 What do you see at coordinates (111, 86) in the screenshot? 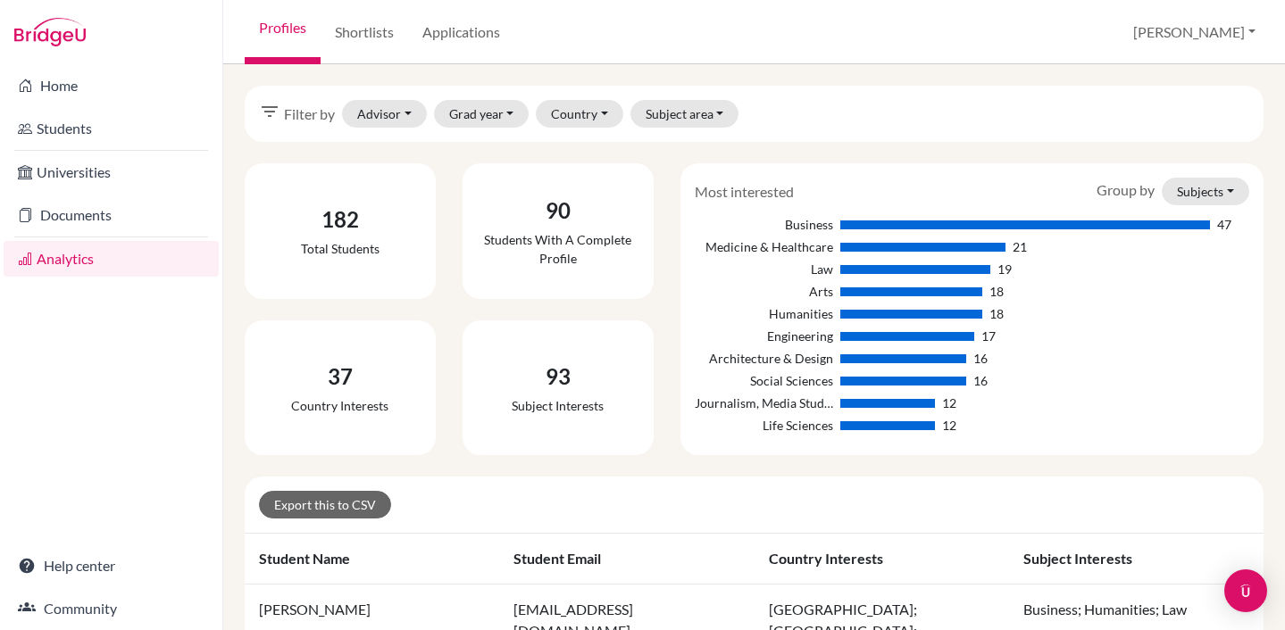
I see `a: Home` at bounding box center [111, 86].